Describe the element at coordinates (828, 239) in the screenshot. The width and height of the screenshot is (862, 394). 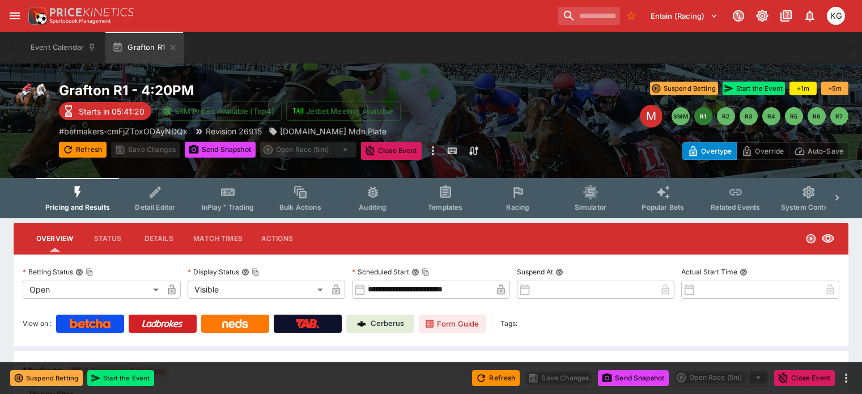
I see `svg: Visible` at that location.